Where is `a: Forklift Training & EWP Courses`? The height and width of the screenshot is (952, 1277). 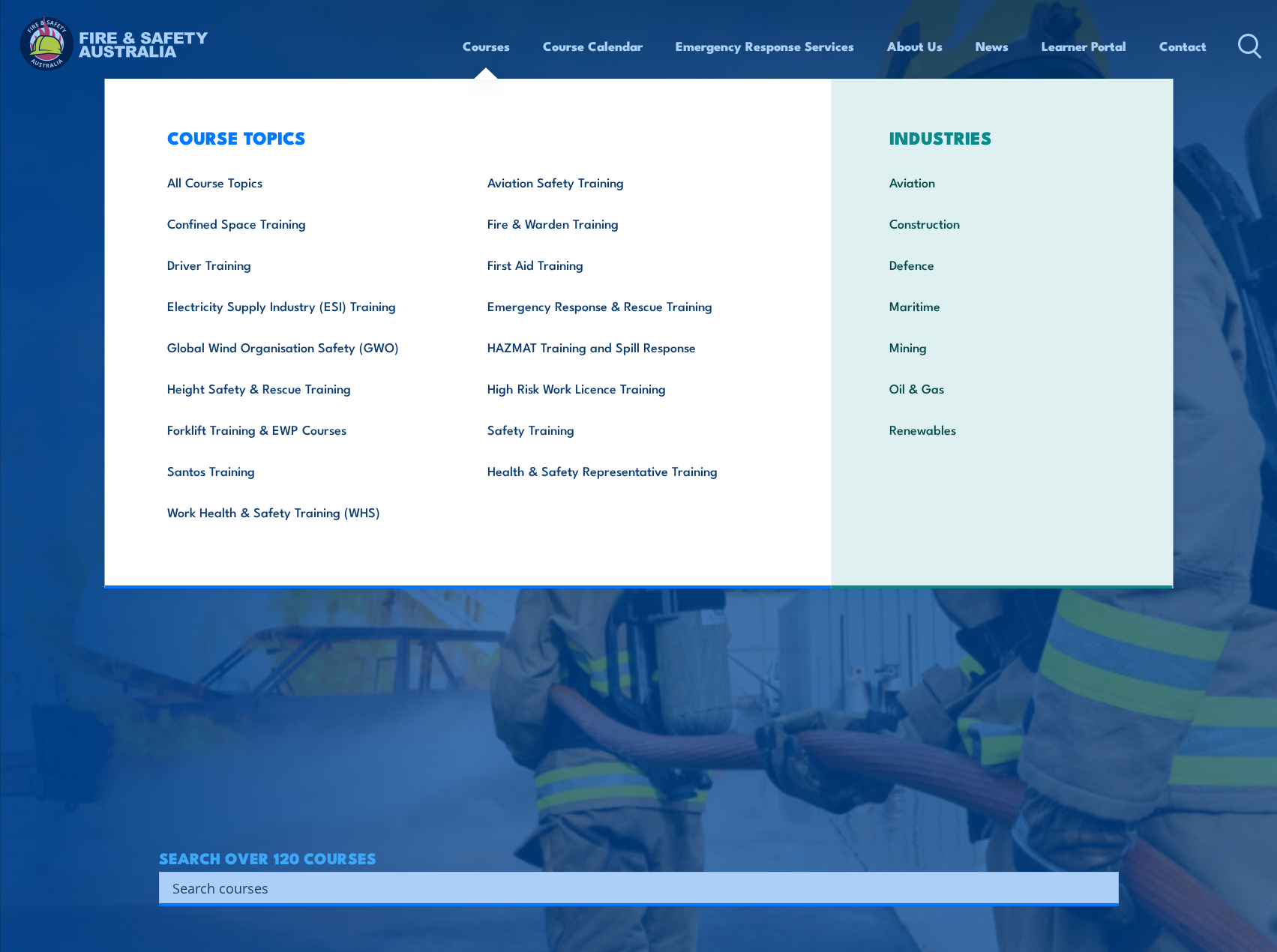 a: Forklift Training & EWP Courses is located at coordinates (303, 429).